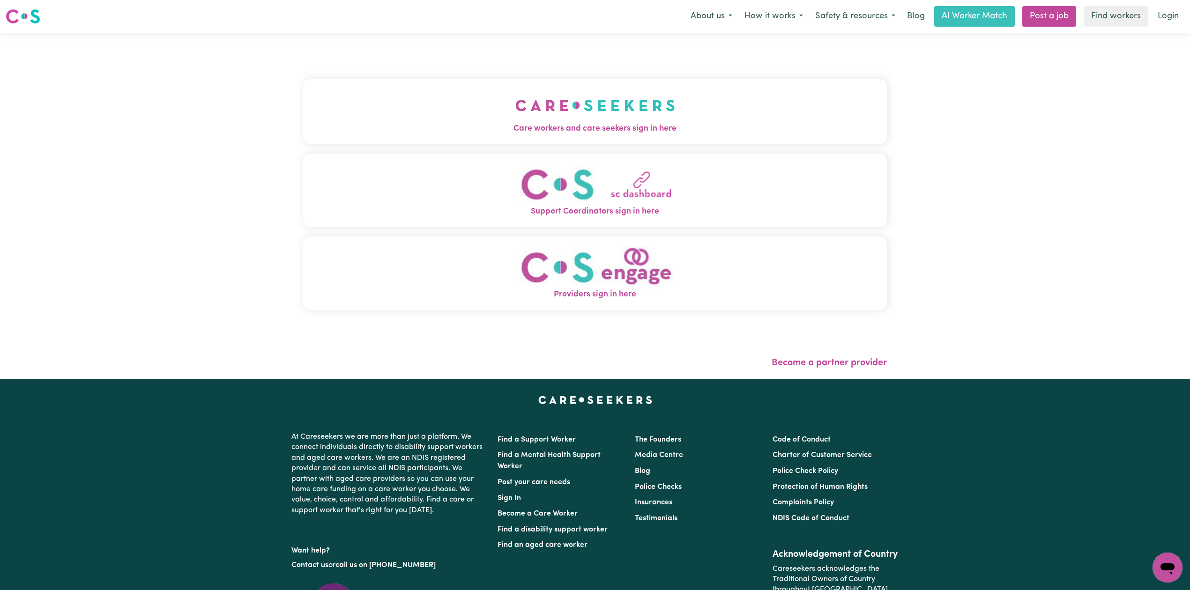  I want to click on a: Find a Support Worker, so click(536, 440).